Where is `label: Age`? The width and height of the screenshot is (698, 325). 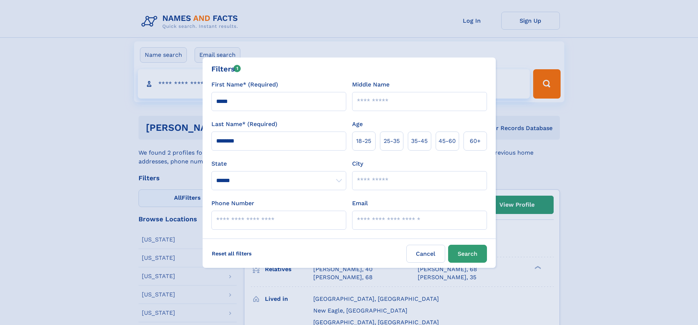 label: Age is located at coordinates (357, 124).